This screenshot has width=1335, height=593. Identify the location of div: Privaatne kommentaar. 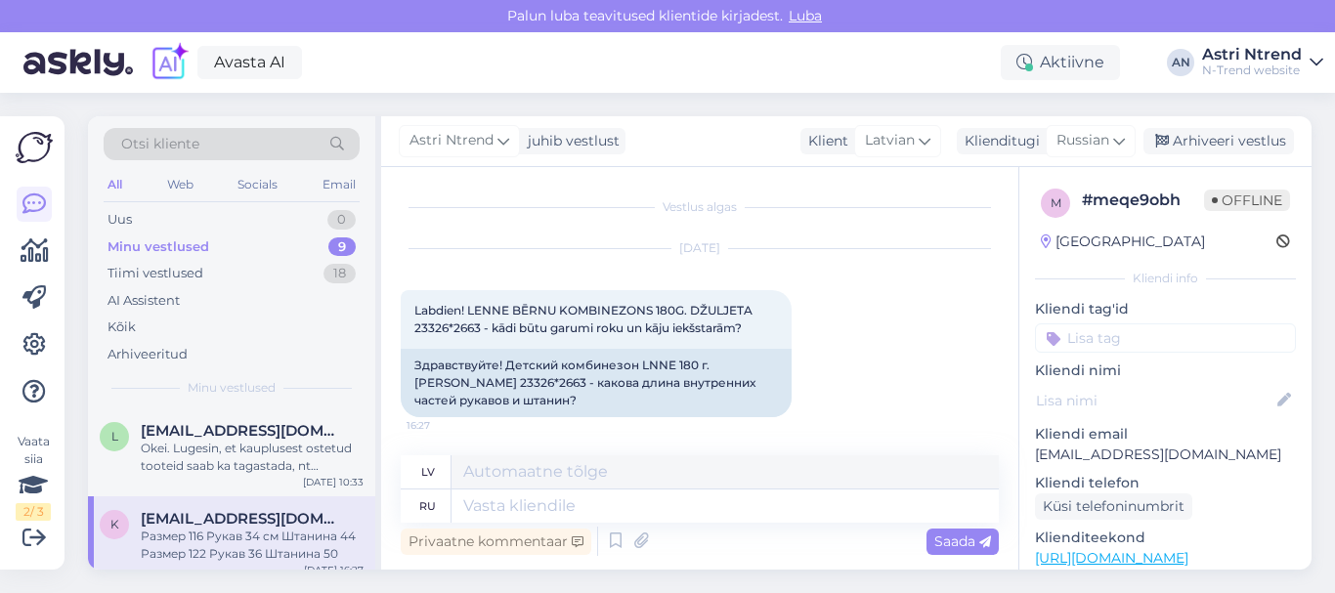
(495, 541).